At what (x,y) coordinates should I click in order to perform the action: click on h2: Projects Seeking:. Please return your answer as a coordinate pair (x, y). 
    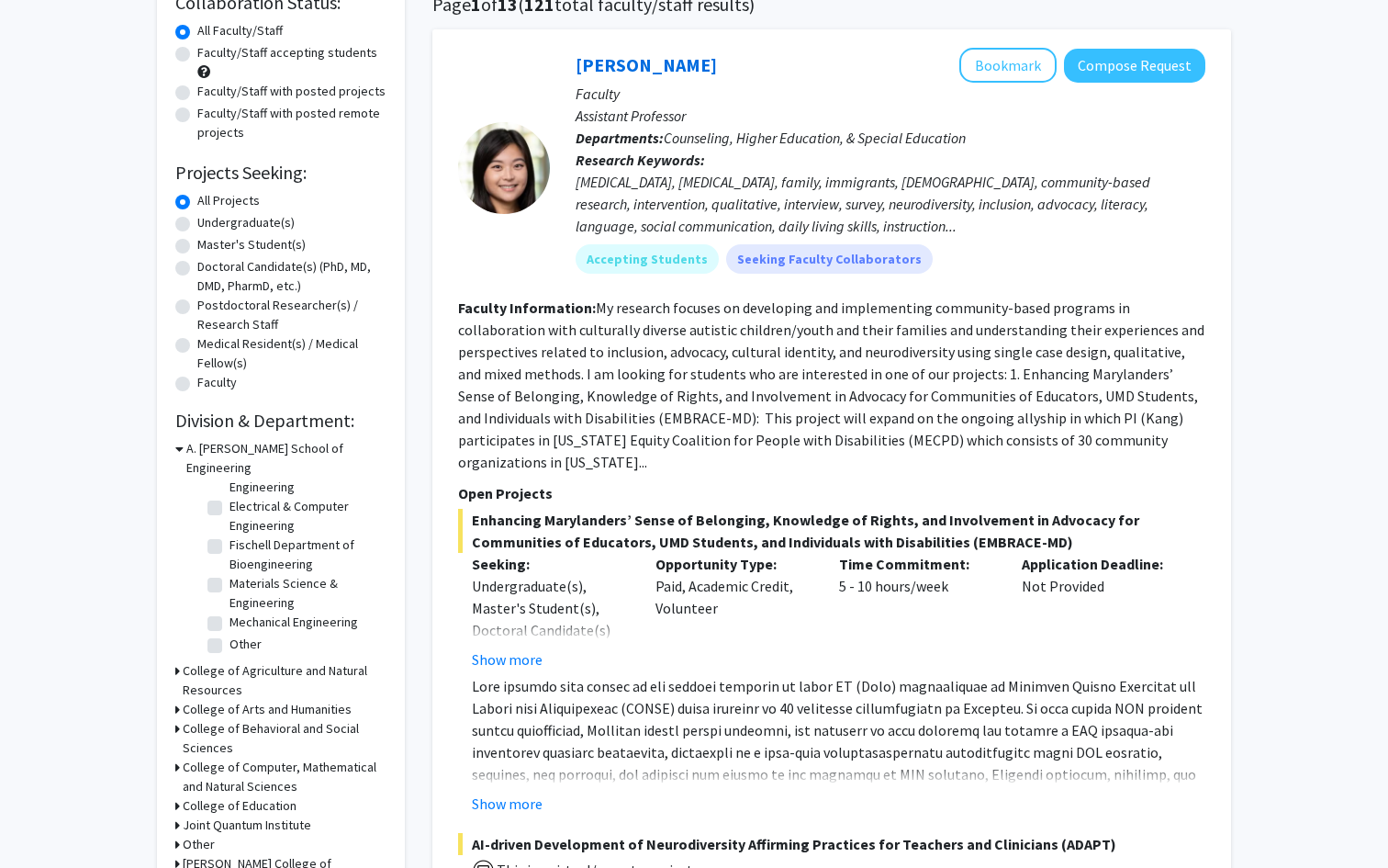
    Looking at the image, I should click on (281, 173).